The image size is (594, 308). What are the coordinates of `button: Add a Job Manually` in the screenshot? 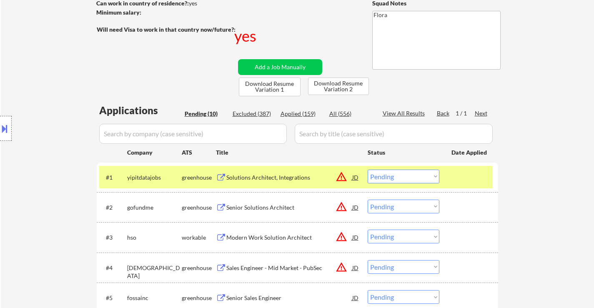 It's located at (280, 67).